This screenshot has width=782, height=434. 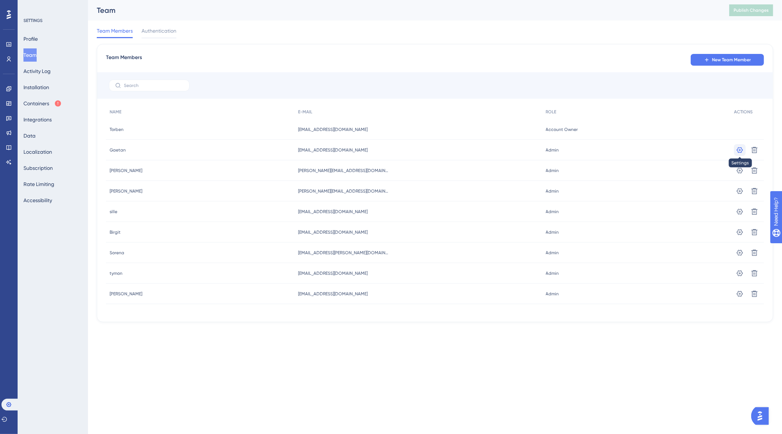 What do you see at coordinates (38, 200) in the screenshot?
I see `button: Accessibility` at bounding box center [38, 200].